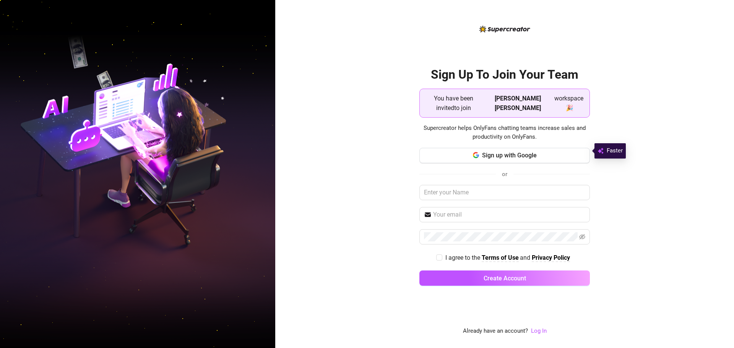  Describe the element at coordinates (505, 278) in the screenshot. I see `span: Create Account` at that location.